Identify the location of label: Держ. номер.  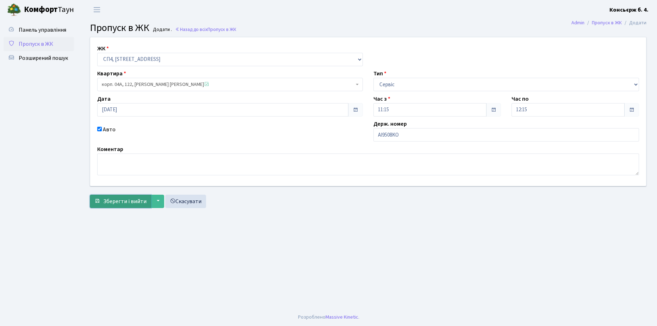
(390, 124).